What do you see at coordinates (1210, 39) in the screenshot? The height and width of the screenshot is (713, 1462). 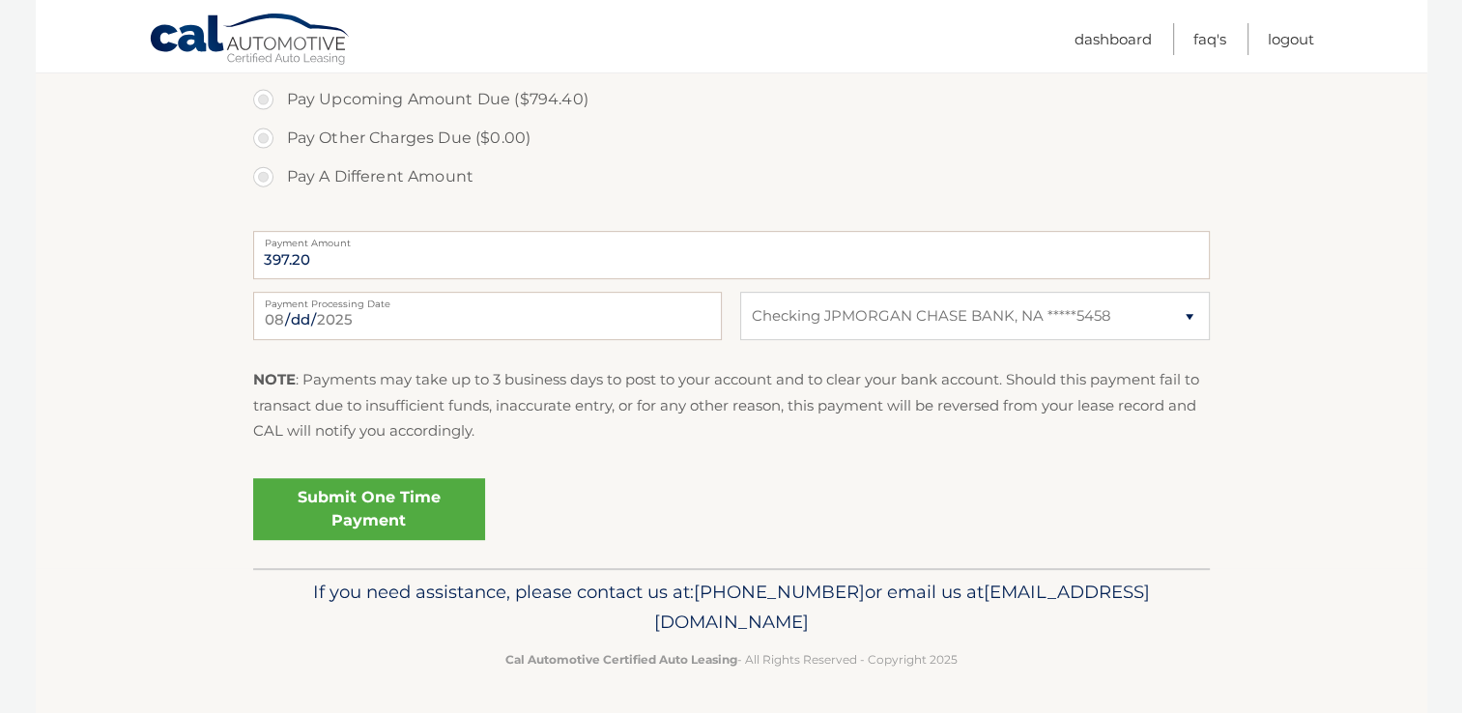 I see `a: FAQ's` at bounding box center [1210, 39].